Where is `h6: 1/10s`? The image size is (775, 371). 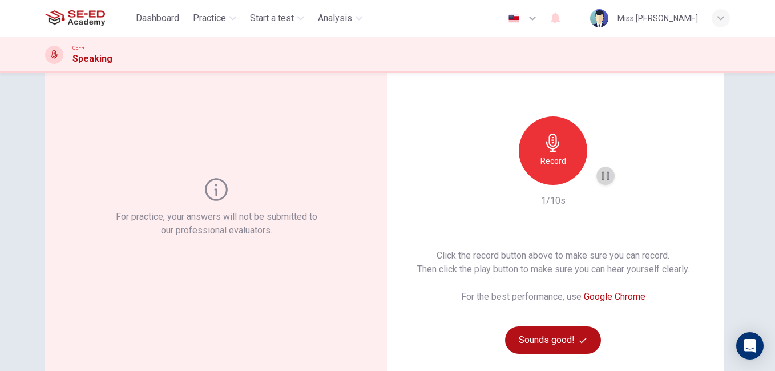 h6: 1/10s is located at coordinates (553, 201).